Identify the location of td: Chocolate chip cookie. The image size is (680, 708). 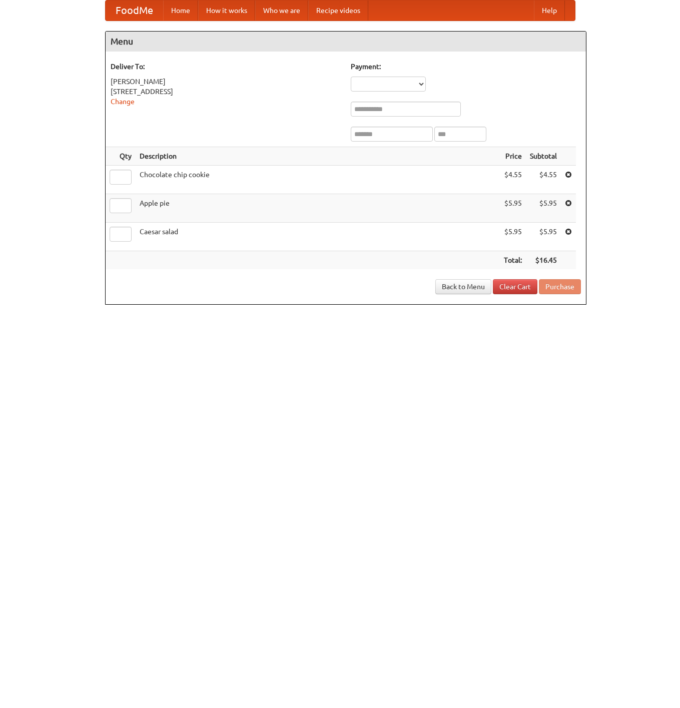
(318, 180).